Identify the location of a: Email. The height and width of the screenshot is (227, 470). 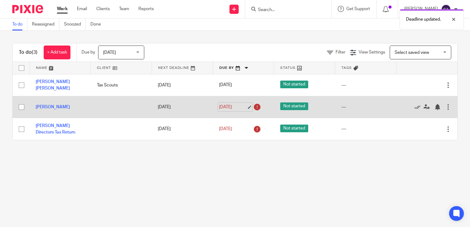
(82, 9).